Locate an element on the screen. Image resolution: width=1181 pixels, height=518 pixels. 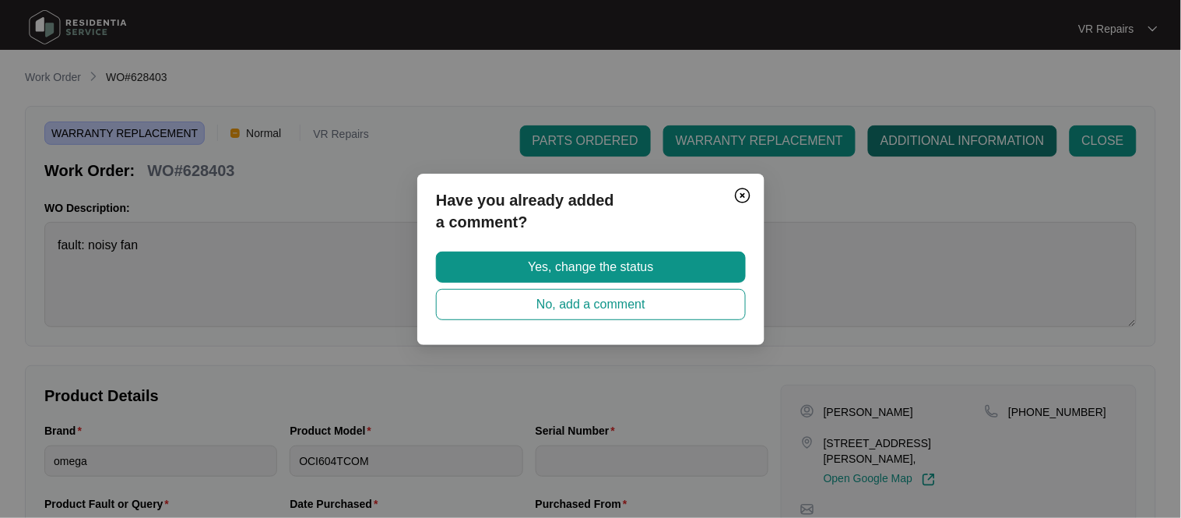
span: No, add a comment is located at coordinates (591, 304).